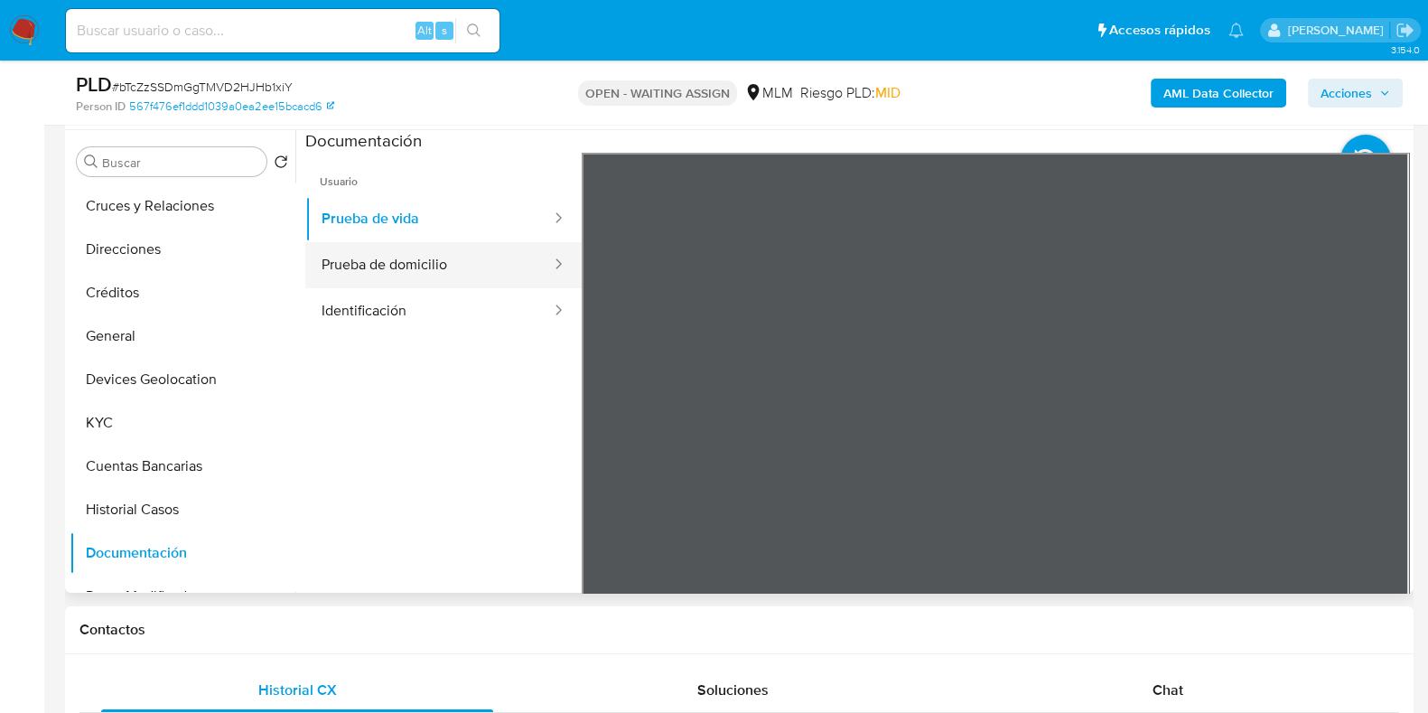 The image size is (1428, 713). What do you see at coordinates (182, 423) in the screenshot?
I see `button: KYC` at bounding box center [182, 423].